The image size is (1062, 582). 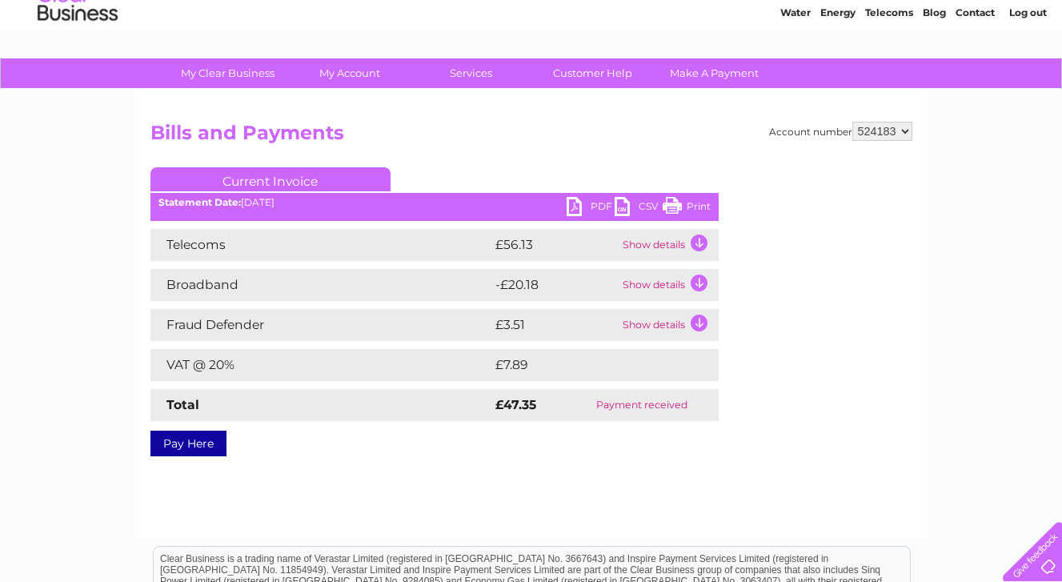 What do you see at coordinates (555, 245) in the screenshot?
I see `td: £56.13` at bounding box center [555, 245].